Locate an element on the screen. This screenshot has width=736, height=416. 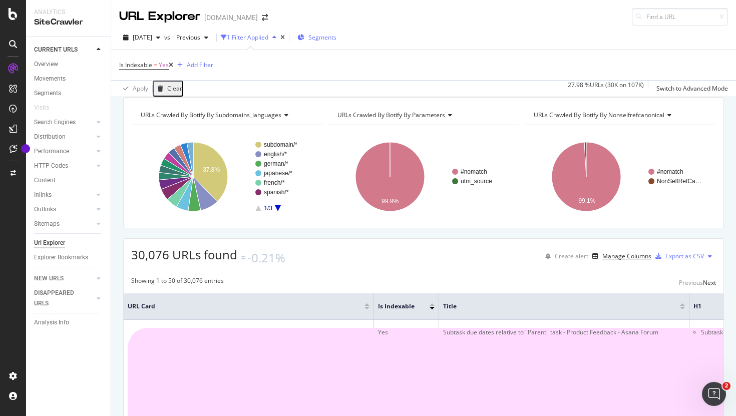
button: Manage Columns is located at coordinates (620, 256).